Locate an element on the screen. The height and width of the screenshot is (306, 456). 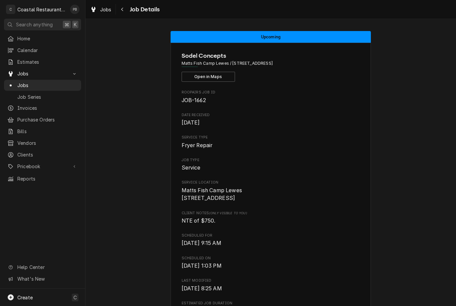
span: Reports is located at coordinates (47, 179).